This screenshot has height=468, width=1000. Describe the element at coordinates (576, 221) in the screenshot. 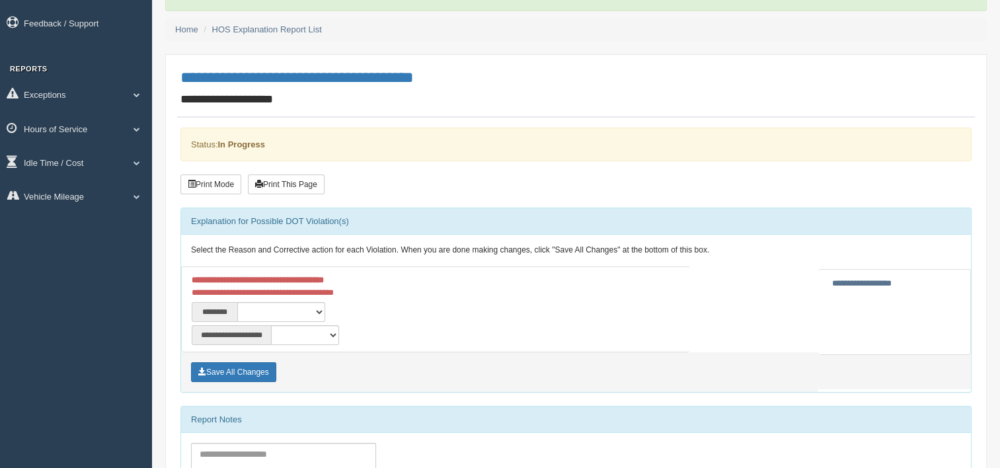

I see `div: Explanation for Possible DOT Violation(s)` at that location.